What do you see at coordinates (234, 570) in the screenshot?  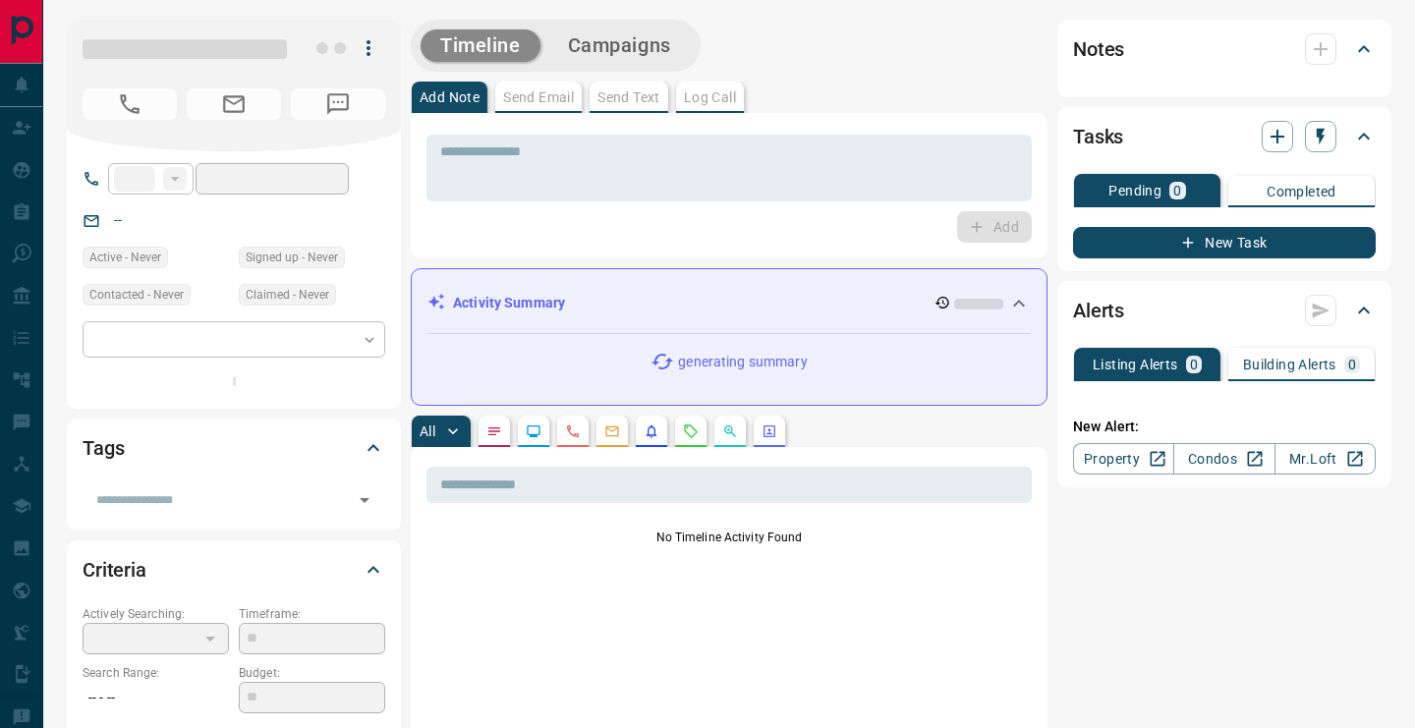 I see `div: Criteria` at bounding box center [234, 570].